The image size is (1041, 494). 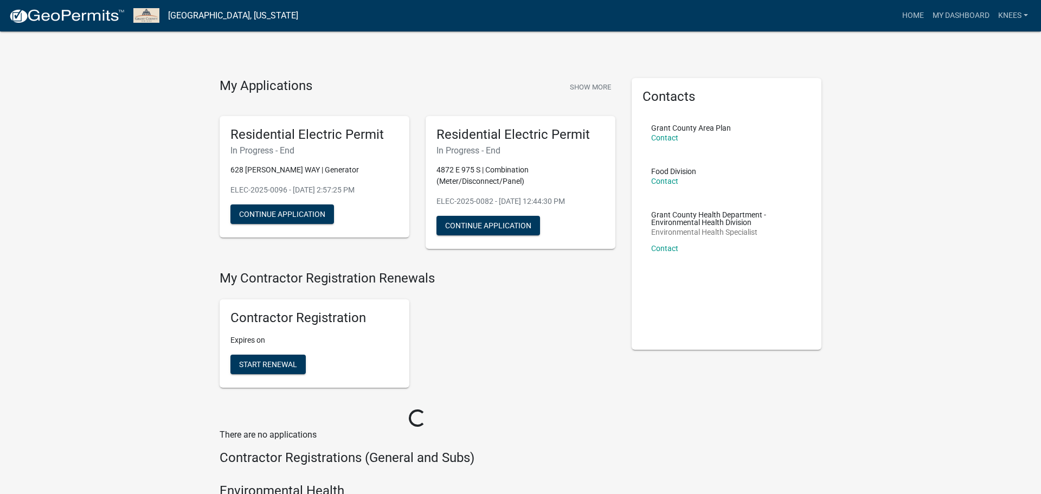 I want to click on h5: Contractor Registration, so click(x=315, y=318).